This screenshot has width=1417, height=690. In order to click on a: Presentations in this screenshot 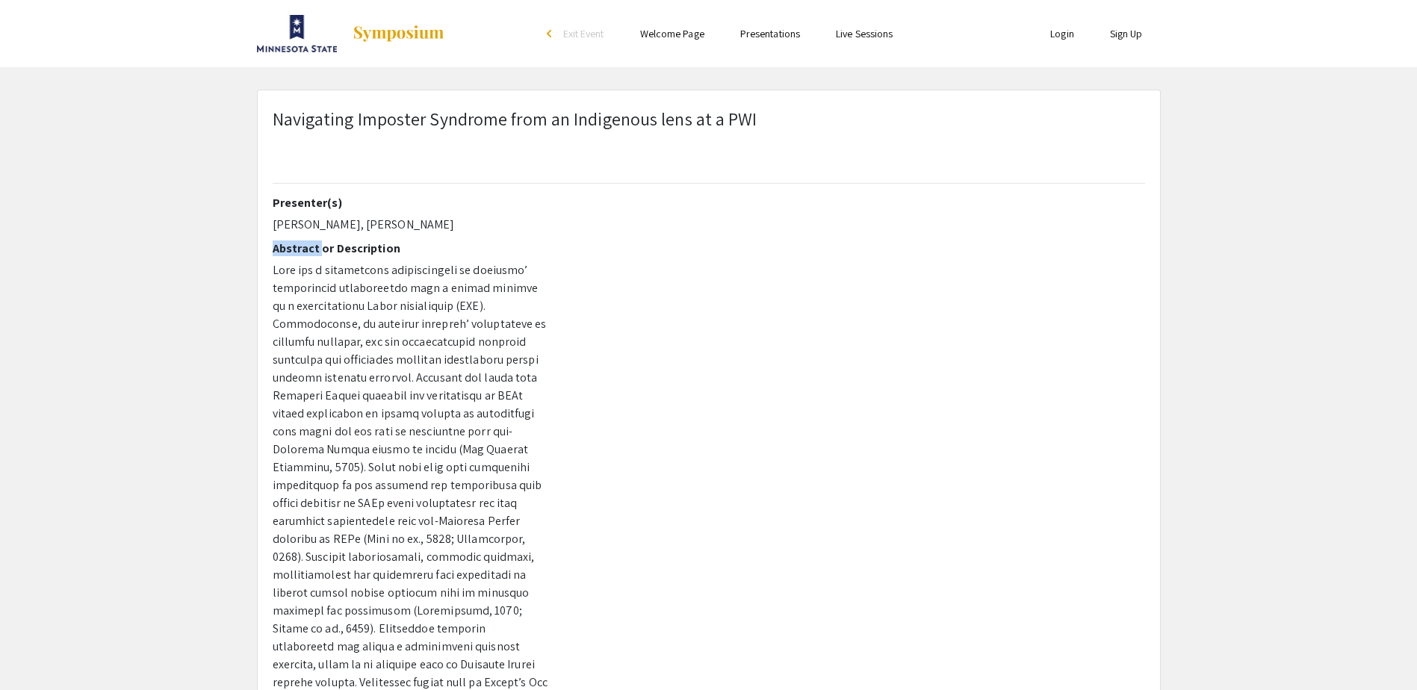, I will do `click(770, 34)`.